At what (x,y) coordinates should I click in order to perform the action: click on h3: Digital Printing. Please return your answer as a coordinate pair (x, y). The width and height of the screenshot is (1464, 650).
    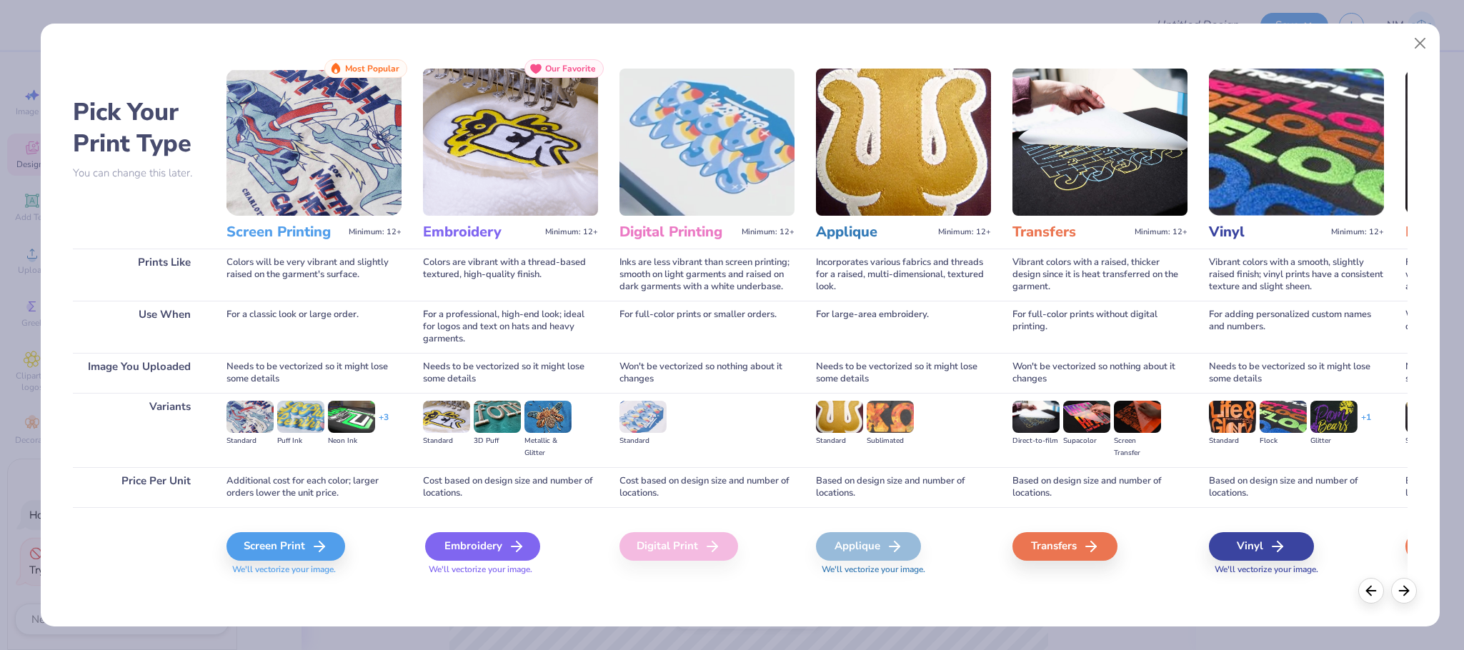
    Looking at the image, I should click on (677, 232).